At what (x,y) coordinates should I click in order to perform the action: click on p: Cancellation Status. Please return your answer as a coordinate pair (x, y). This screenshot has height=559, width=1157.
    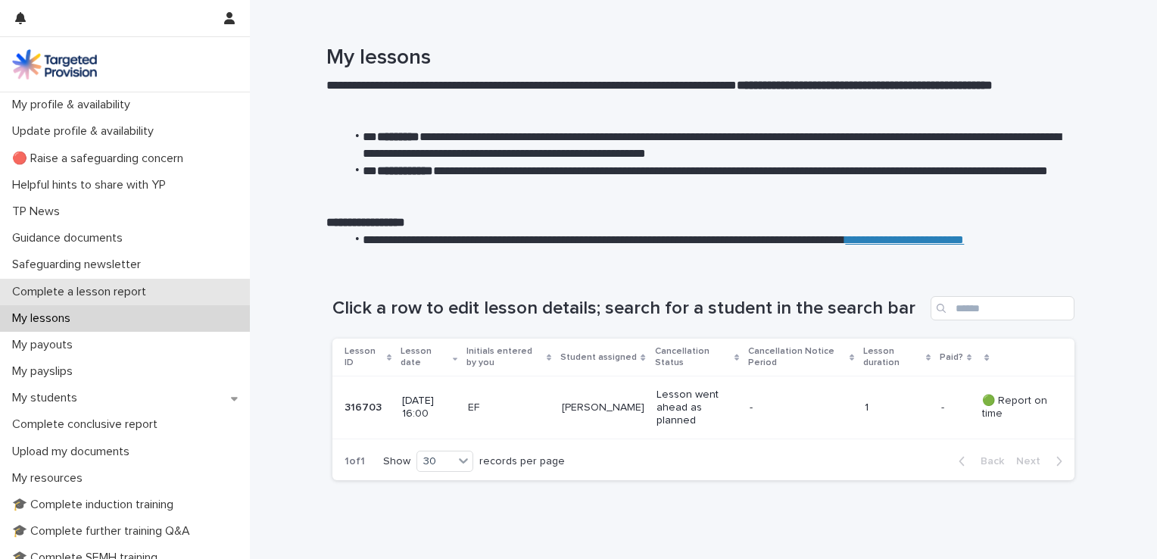
    Looking at the image, I should click on (693, 357).